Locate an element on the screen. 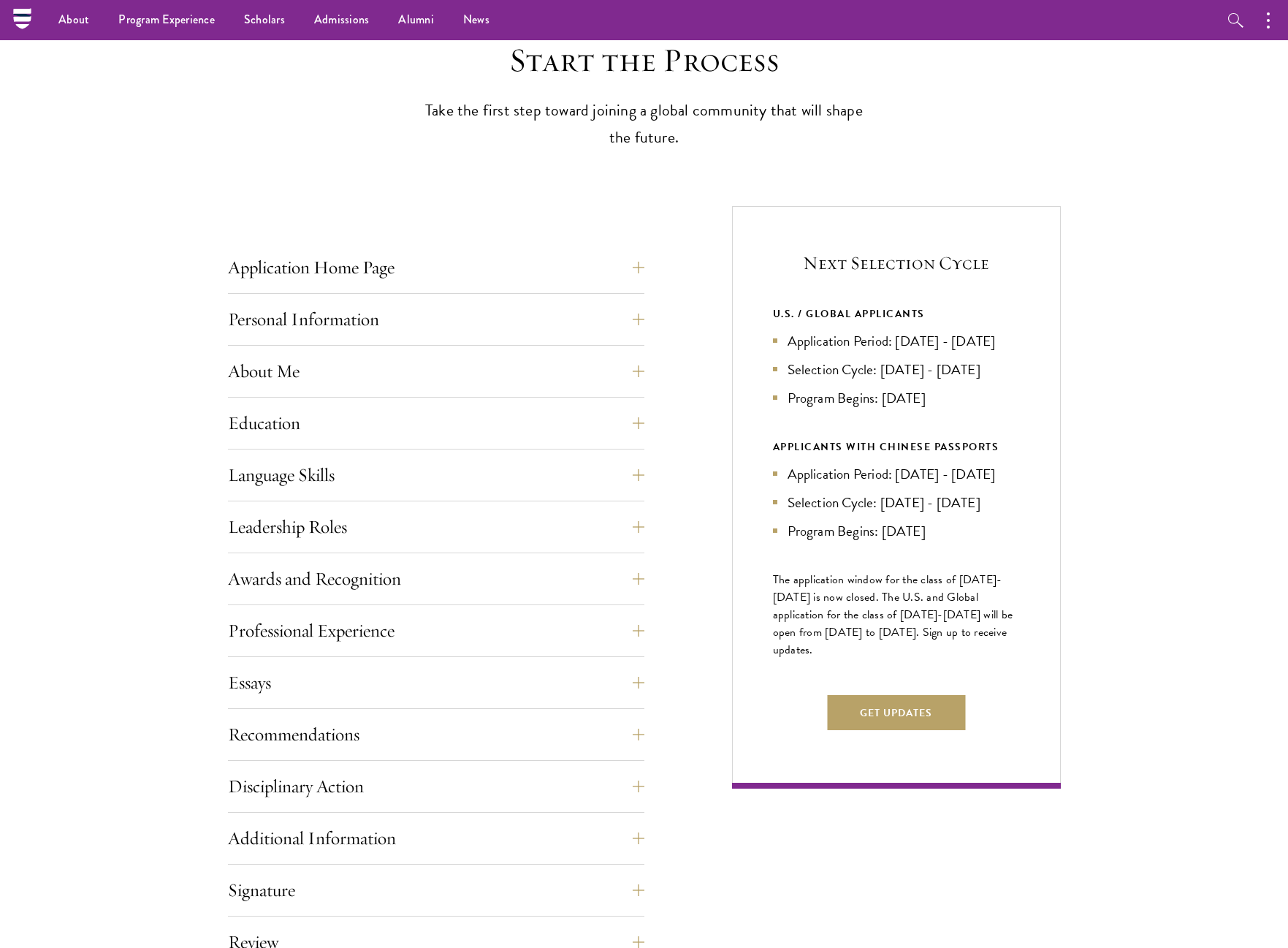  button: Education is located at coordinates (436, 423).